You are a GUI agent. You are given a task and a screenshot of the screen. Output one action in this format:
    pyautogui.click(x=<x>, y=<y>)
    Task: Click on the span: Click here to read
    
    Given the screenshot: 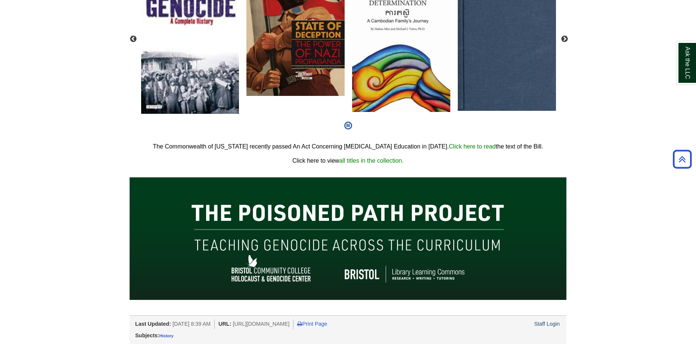 What is the action you would take?
    pyautogui.click(x=472, y=146)
    